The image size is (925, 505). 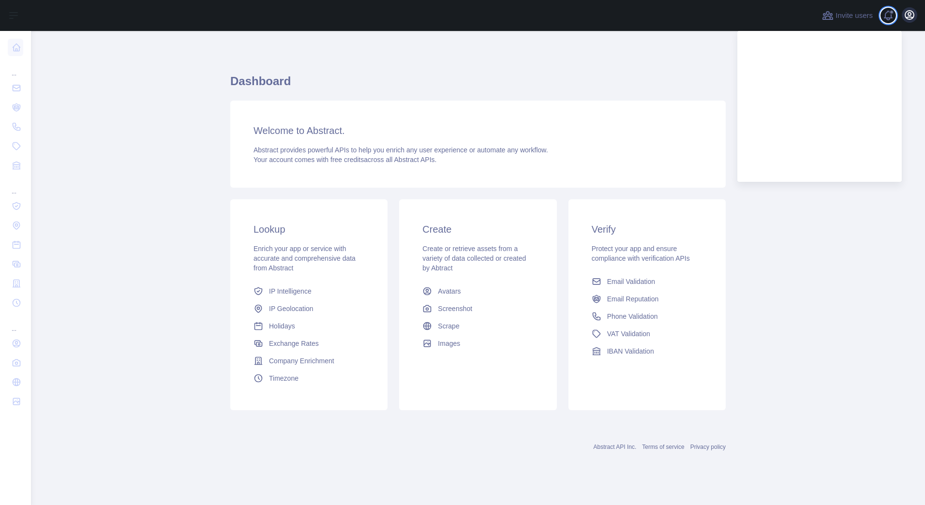 I want to click on span: Email Validation, so click(x=631, y=281).